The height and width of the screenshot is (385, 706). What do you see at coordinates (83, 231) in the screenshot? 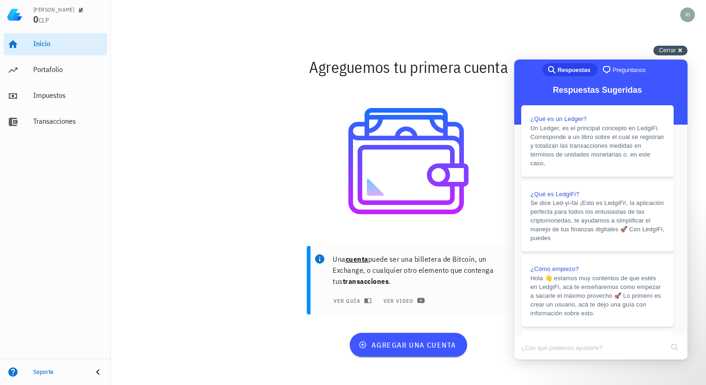
I see `a: ¿Cómo empiezo?Hola 👋 estamos muy contentos de que estés en LedgiFi, acá te enseñaremos como empez...` at bounding box center [83, 231].